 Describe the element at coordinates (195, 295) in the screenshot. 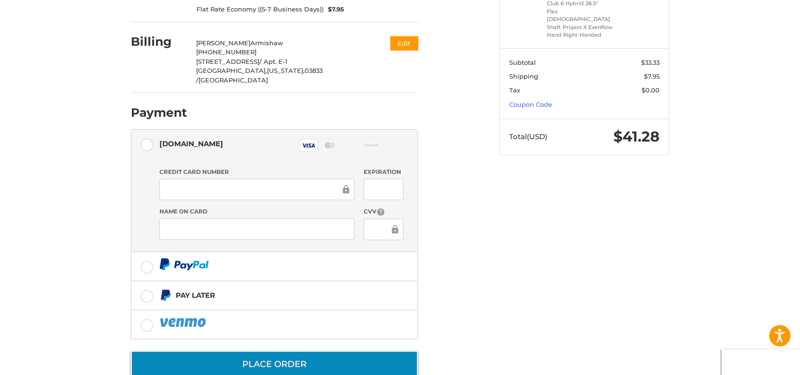

I see `div: Pay Later` at that location.